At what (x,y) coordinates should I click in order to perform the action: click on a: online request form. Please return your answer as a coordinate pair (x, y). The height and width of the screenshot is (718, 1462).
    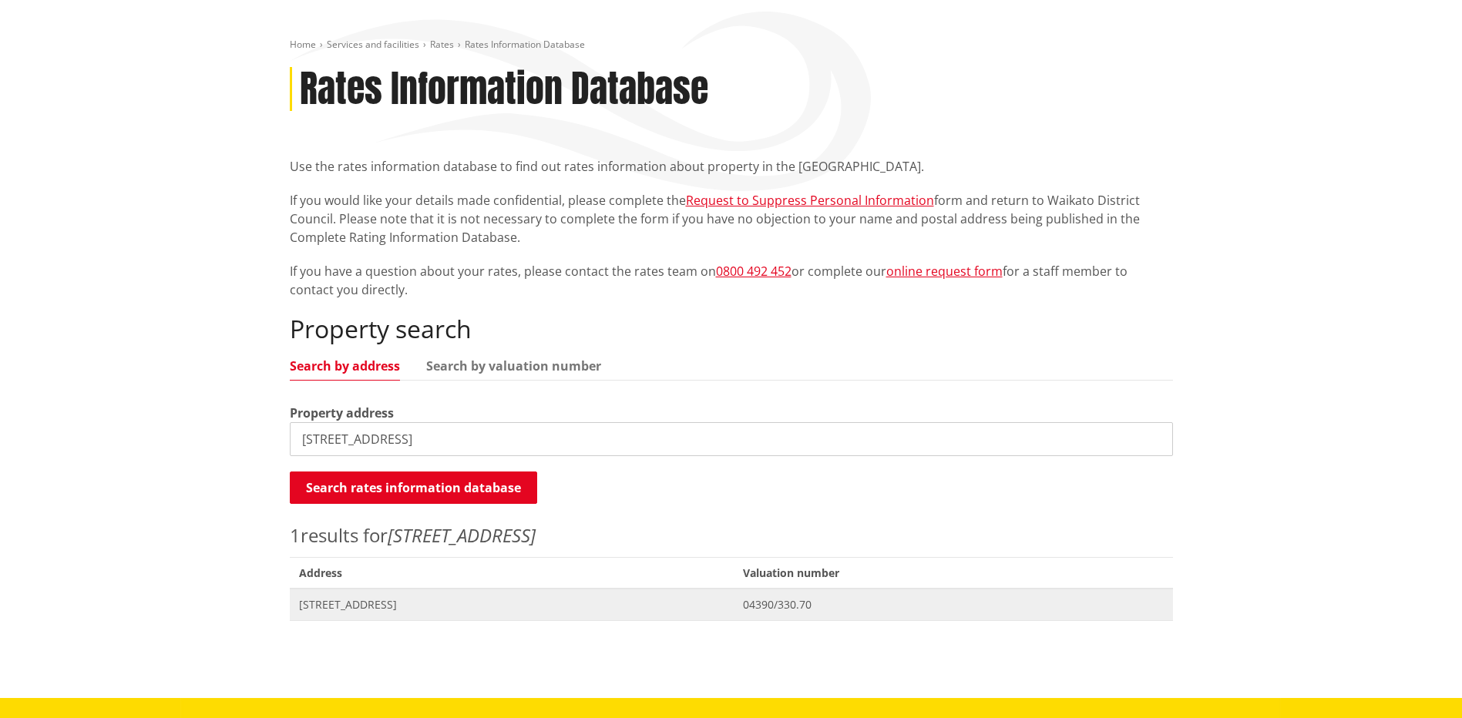
    Looking at the image, I should click on (944, 271).